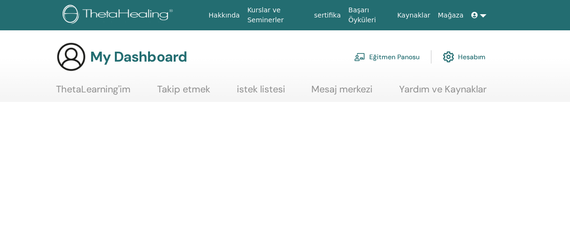 The height and width of the screenshot is (245, 570). I want to click on img: cog.svg, so click(448, 57).